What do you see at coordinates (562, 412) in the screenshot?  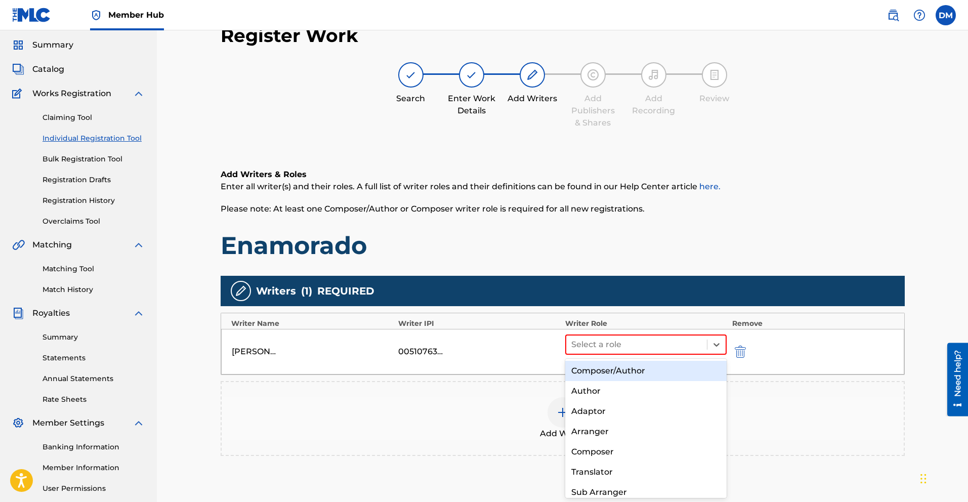 I see `img: add` at bounding box center [562, 412].